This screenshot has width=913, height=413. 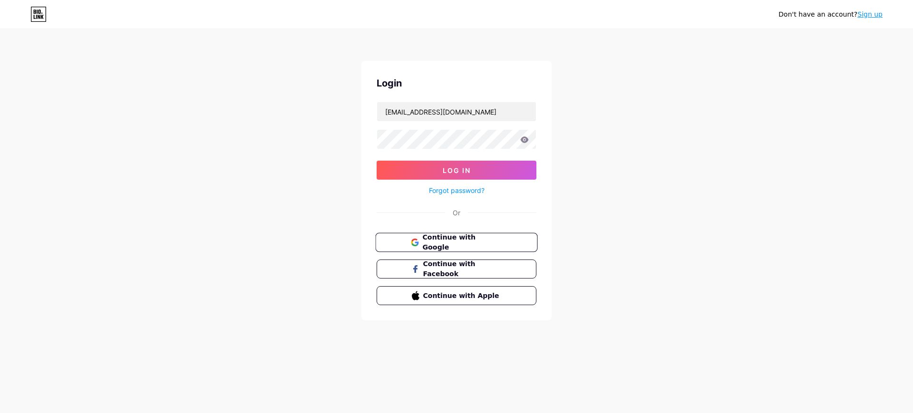 What do you see at coordinates (457, 296) in the screenshot?
I see `a: Continue with Apple` at bounding box center [457, 296].